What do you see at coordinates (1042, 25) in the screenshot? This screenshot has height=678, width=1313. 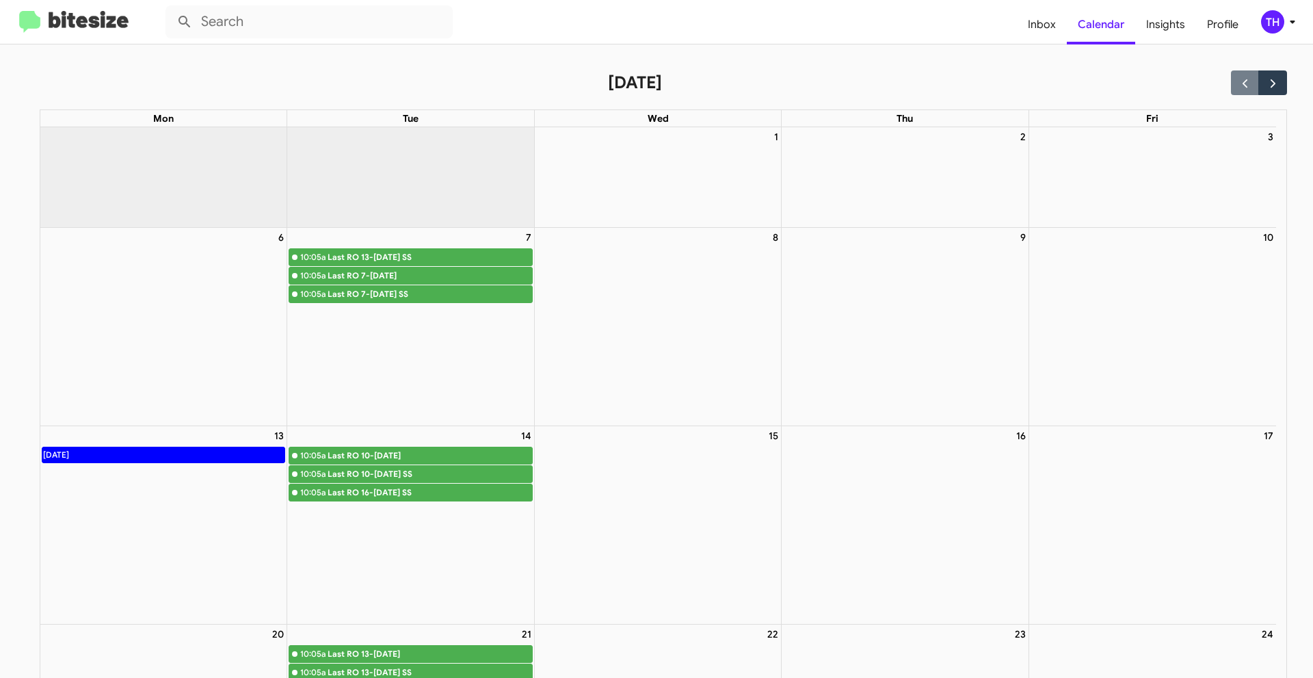 I see `a: Inbox` at bounding box center [1042, 25].